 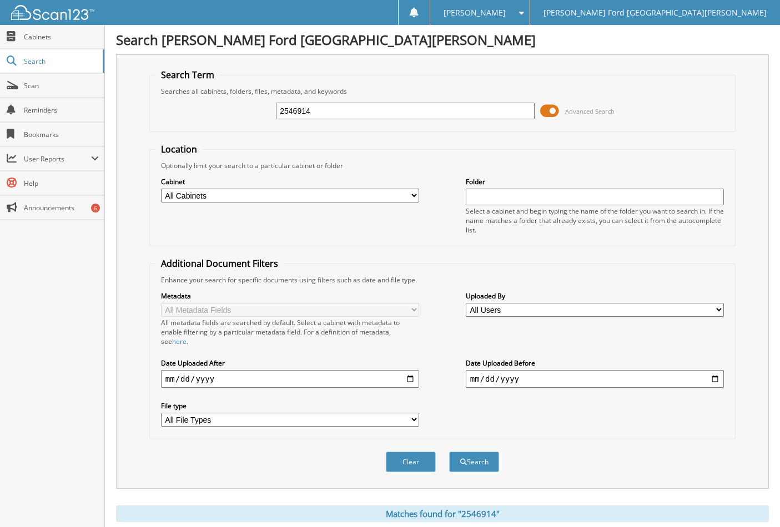 I want to click on a: here, so click(x=179, y=341).